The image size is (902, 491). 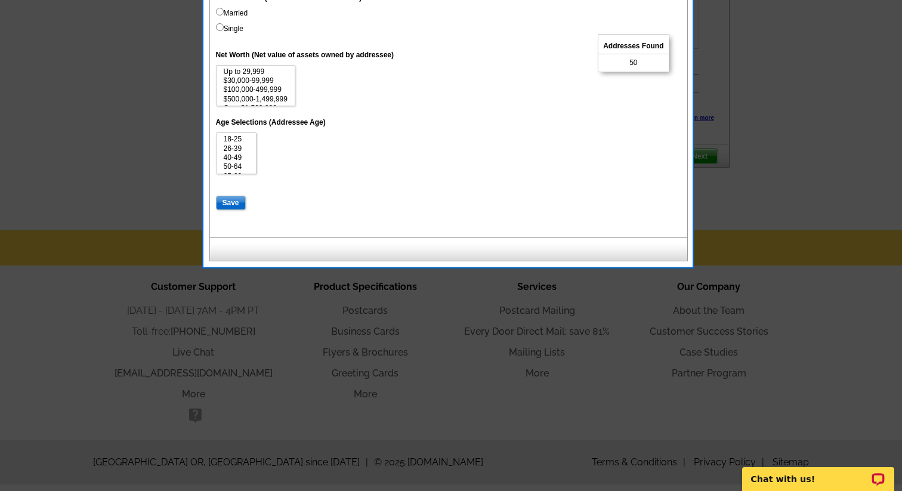 I want to click on option: 65-69, so click(x=236, y=176).